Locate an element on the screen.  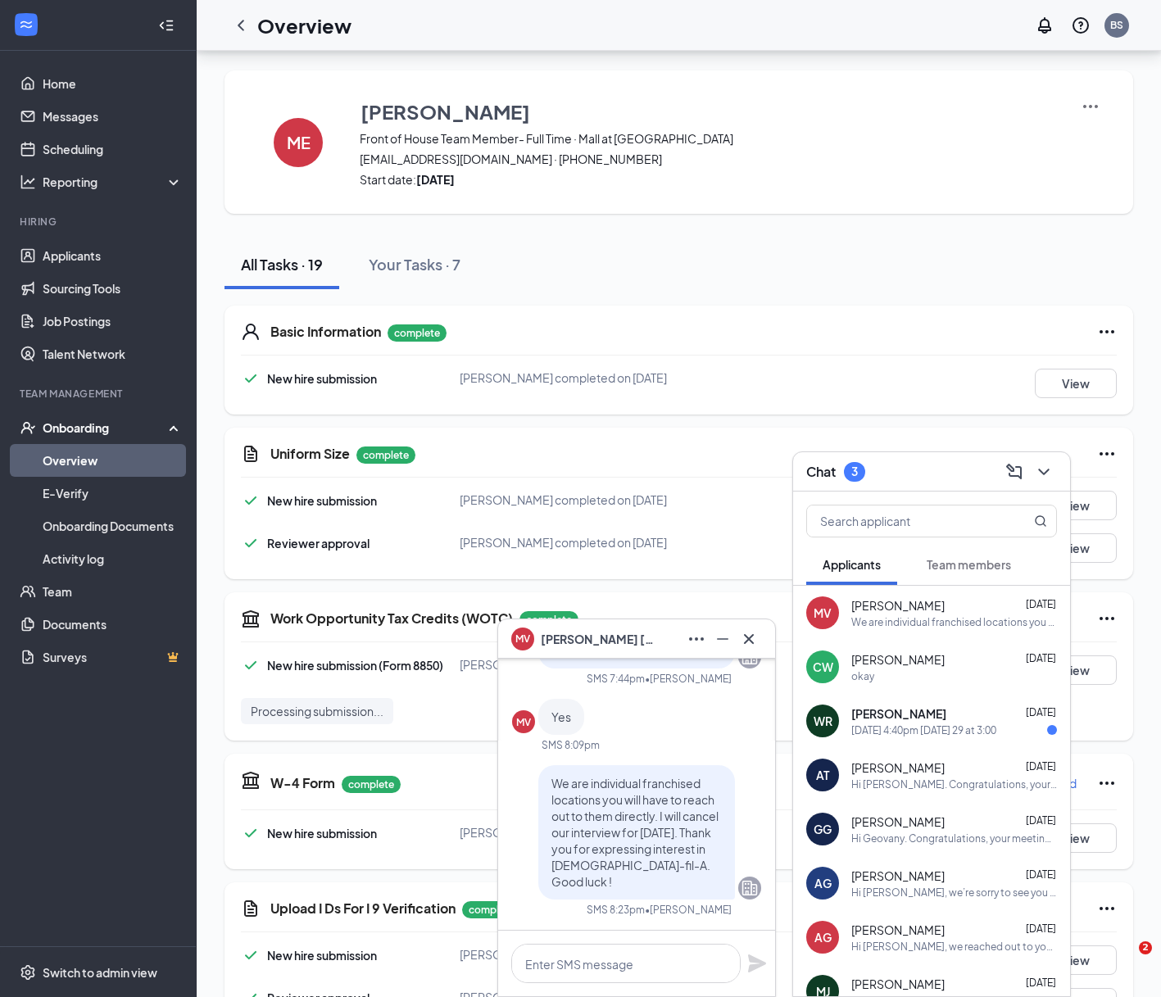
div: GG is located at coordinates (823, 829).